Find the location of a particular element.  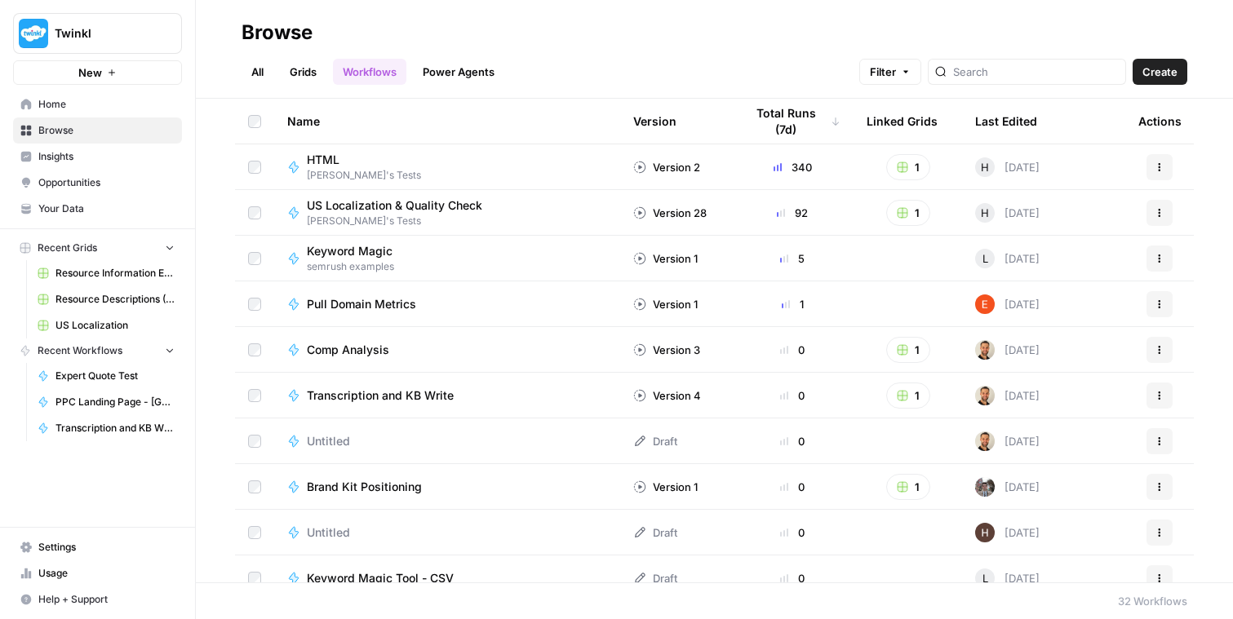

span: Create is located at coordinates (1160, 72).